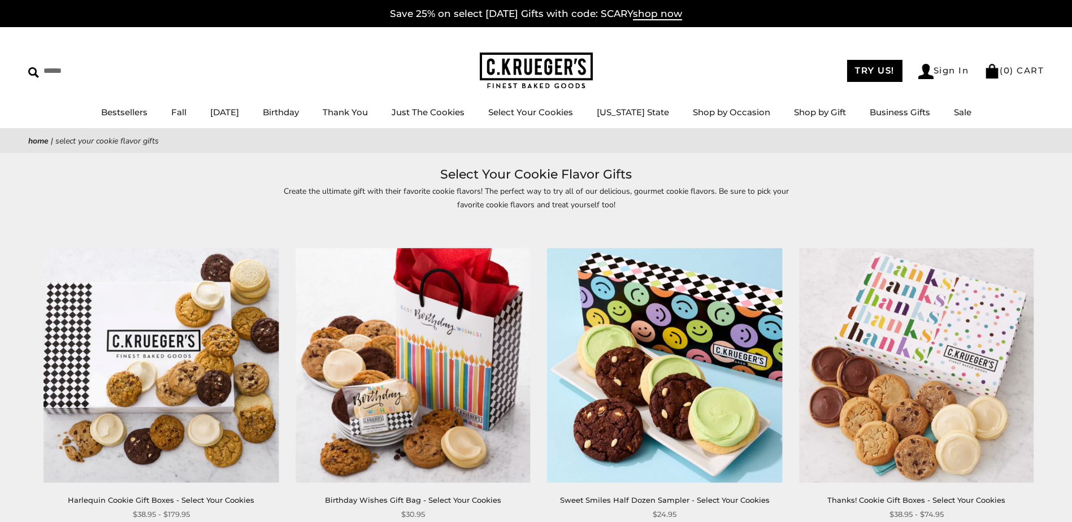  I want to click on img: Harlequin Cookie Gift Boxes - Select Your Cookies, so click(161, 366).